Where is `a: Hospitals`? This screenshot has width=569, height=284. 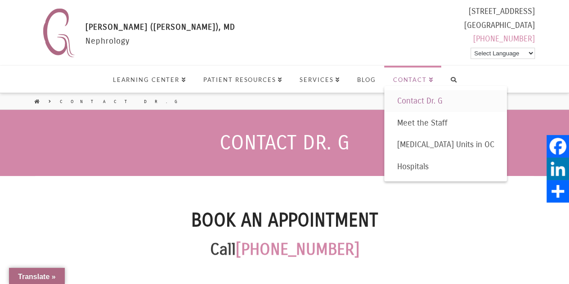
a: Hospitals is located at coordinates (446, 167).